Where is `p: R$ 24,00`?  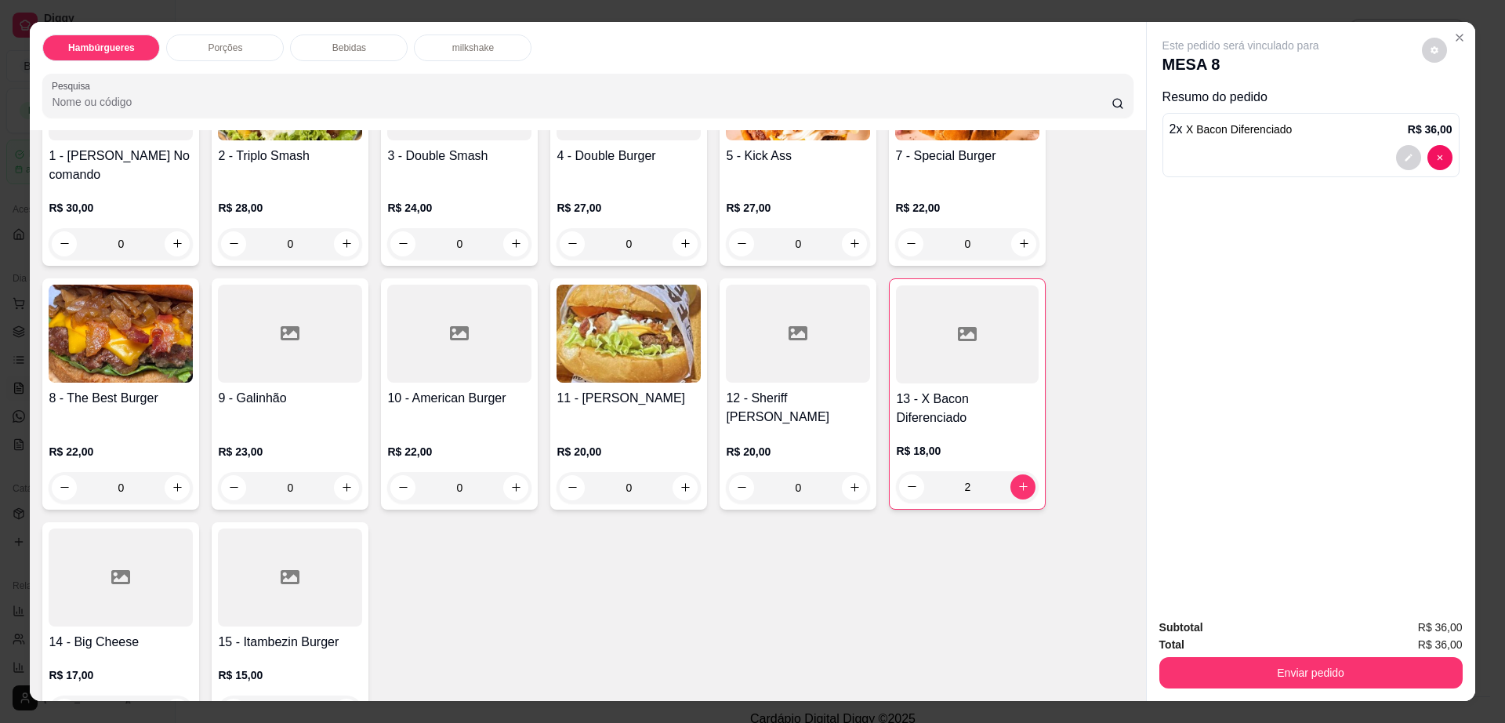
p: R$ 24,00 is located at coordinates (459, 208).